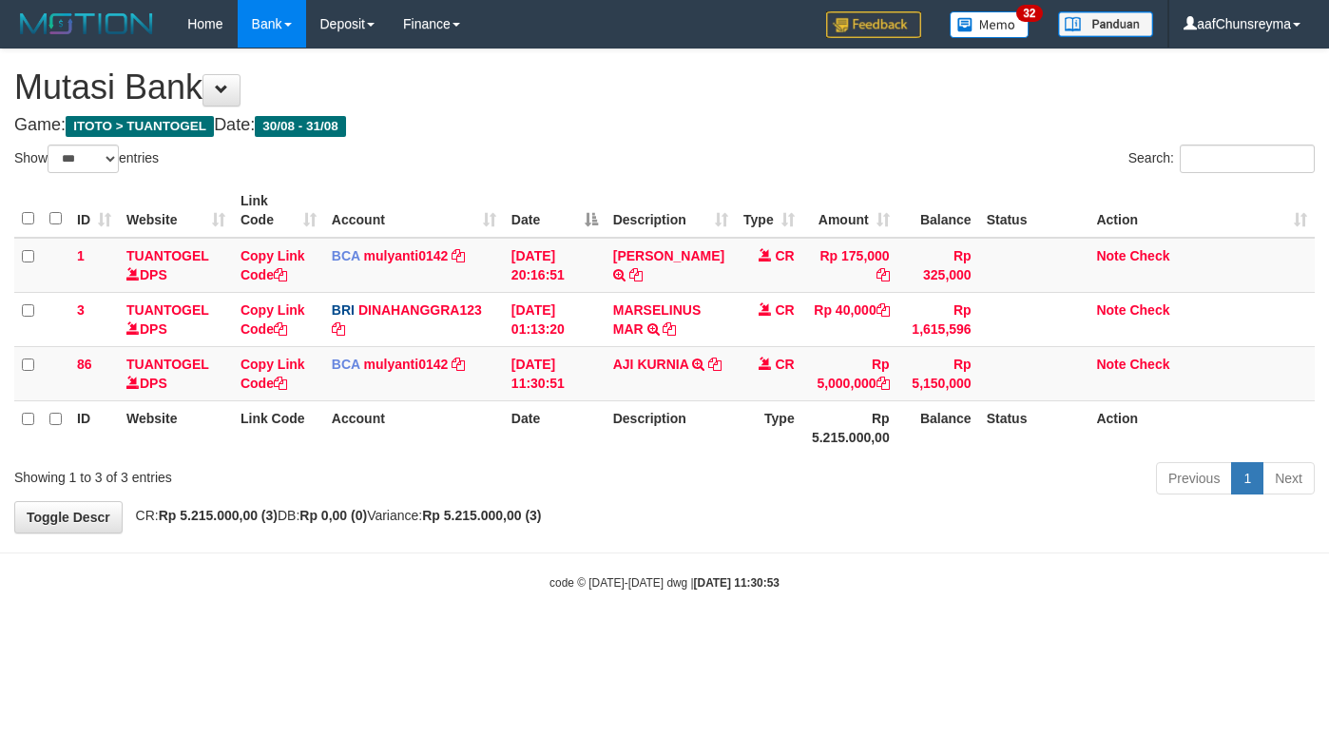  Describe the element at coordinates (414, 427) in the screenshot. I see `th: Account` at that location.